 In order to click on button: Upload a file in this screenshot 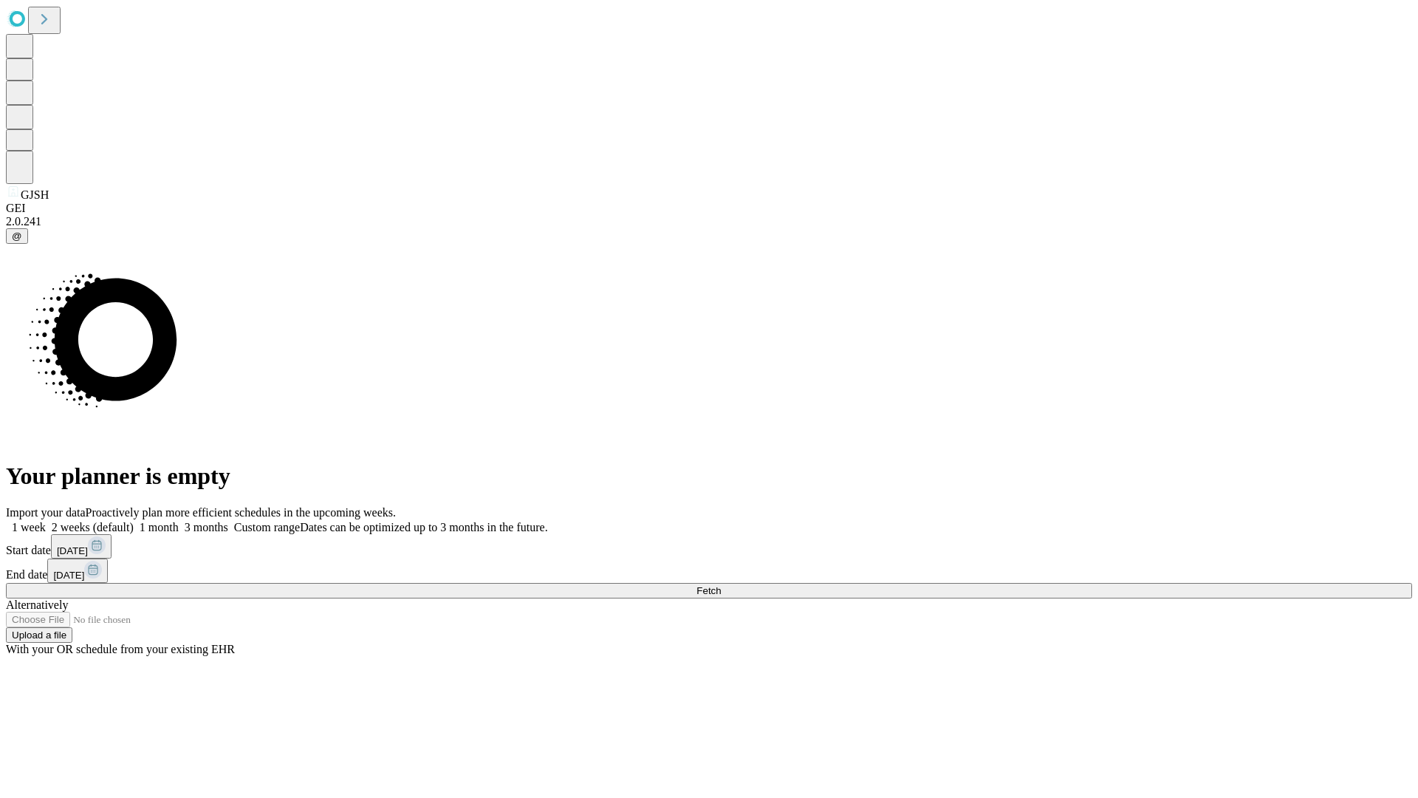, I will do `click(39, 635)`.